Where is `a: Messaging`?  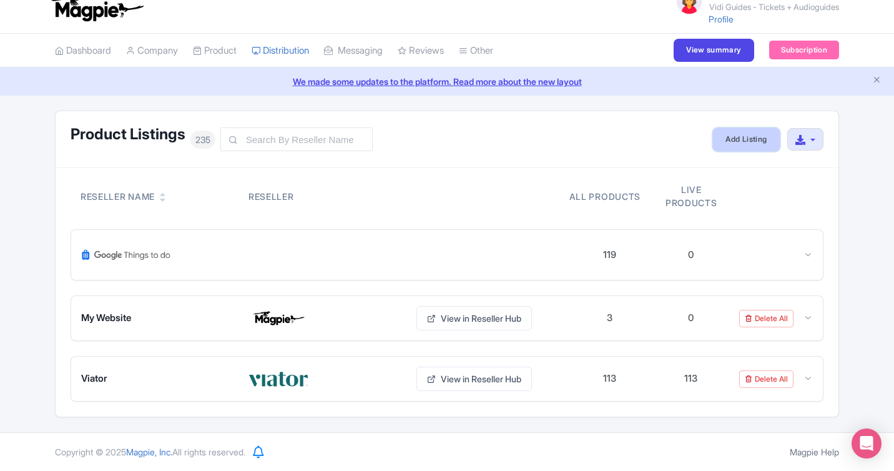 a: Messaging is located at coordinates (353, 51).